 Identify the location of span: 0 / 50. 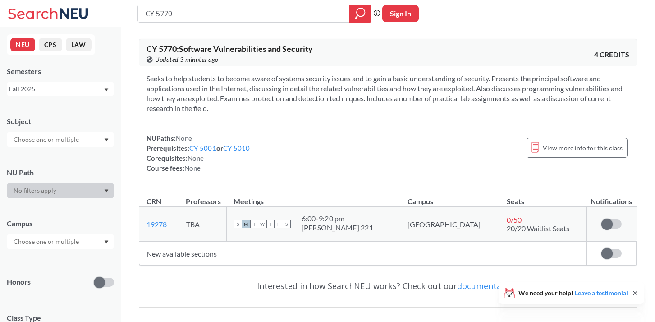
(514, 219).